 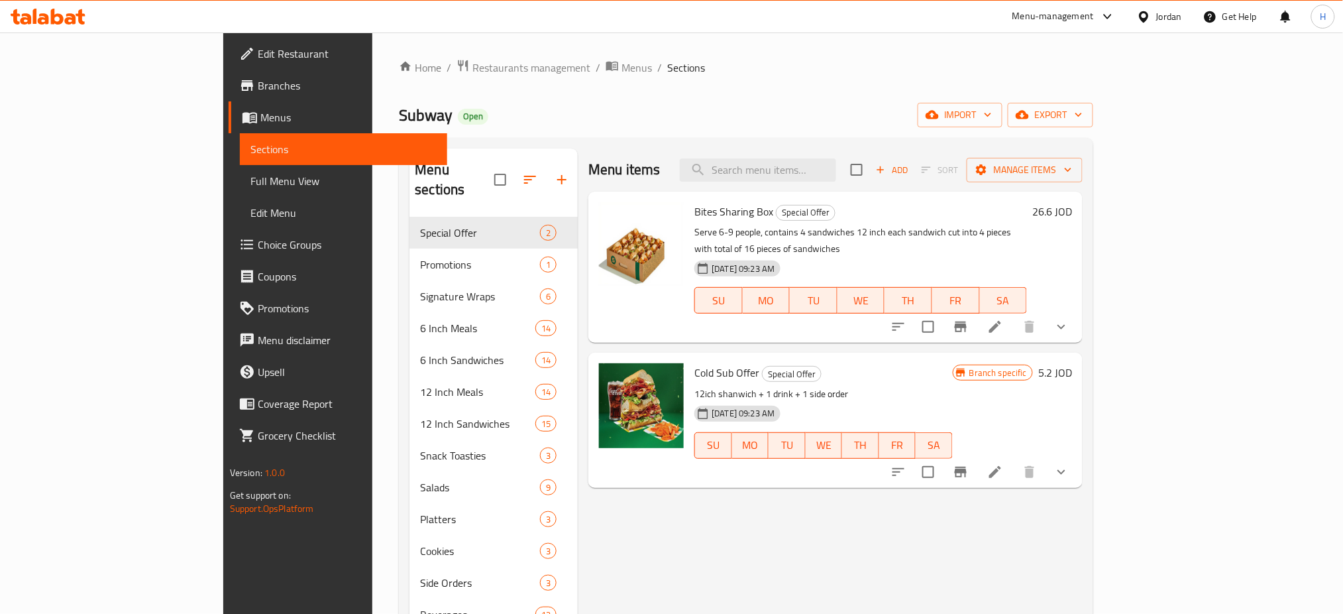 What do you see at coordinates (1050, 115) in the screenshot?
I see `button: export` at bounding box center [1050, 115].